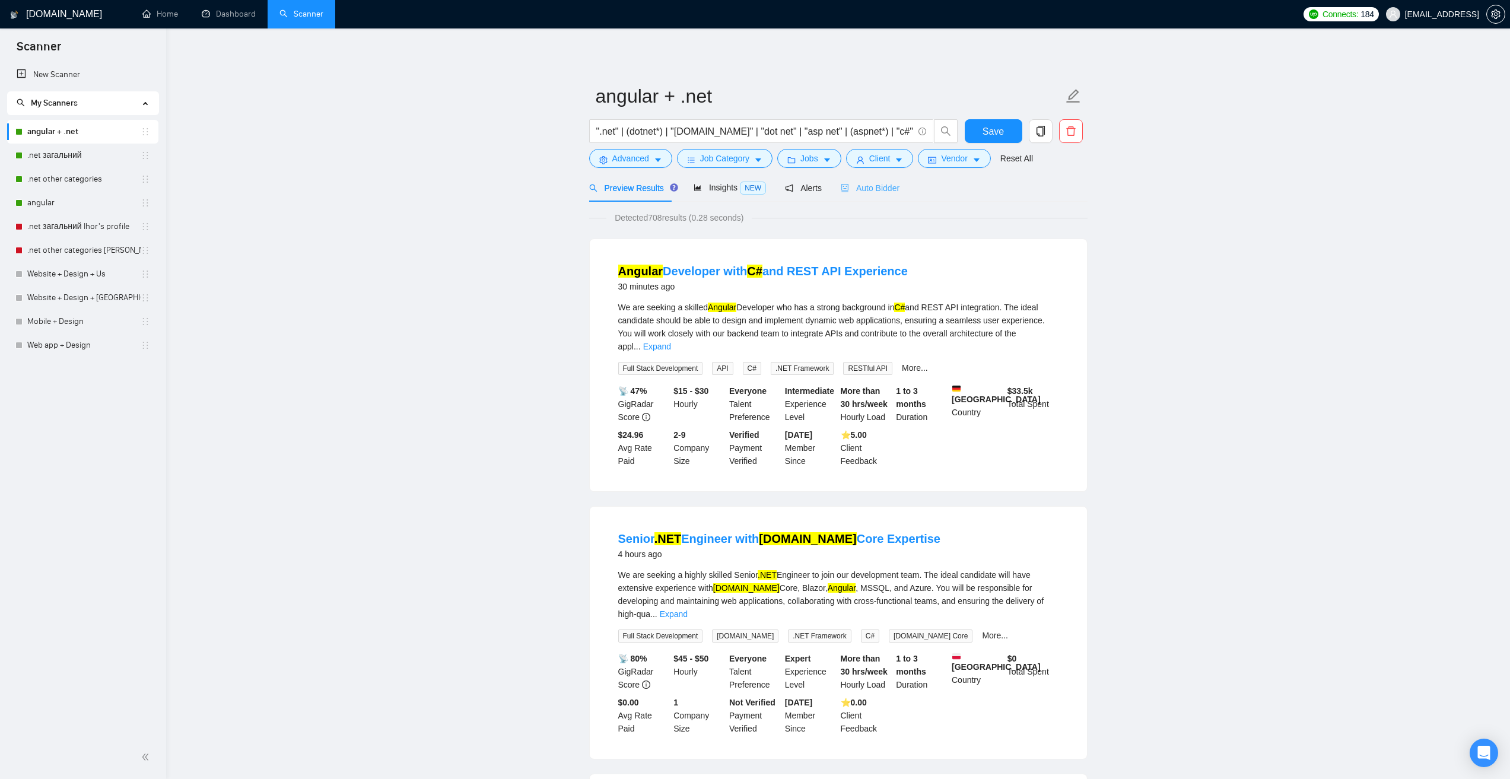  What do you see at coordinates (660, 636) in the screenshot?
I see `span: Full Stack Development` at bounding box center [660, 636].